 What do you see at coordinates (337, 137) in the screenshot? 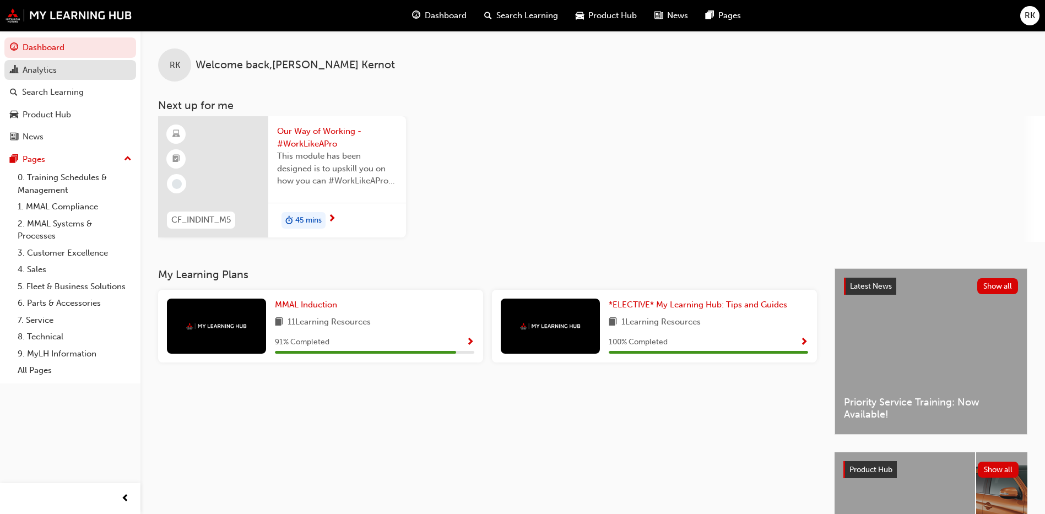
I see `span: Our Way of Working - #WorkLikeAPro` at bounding box center [337, 137].